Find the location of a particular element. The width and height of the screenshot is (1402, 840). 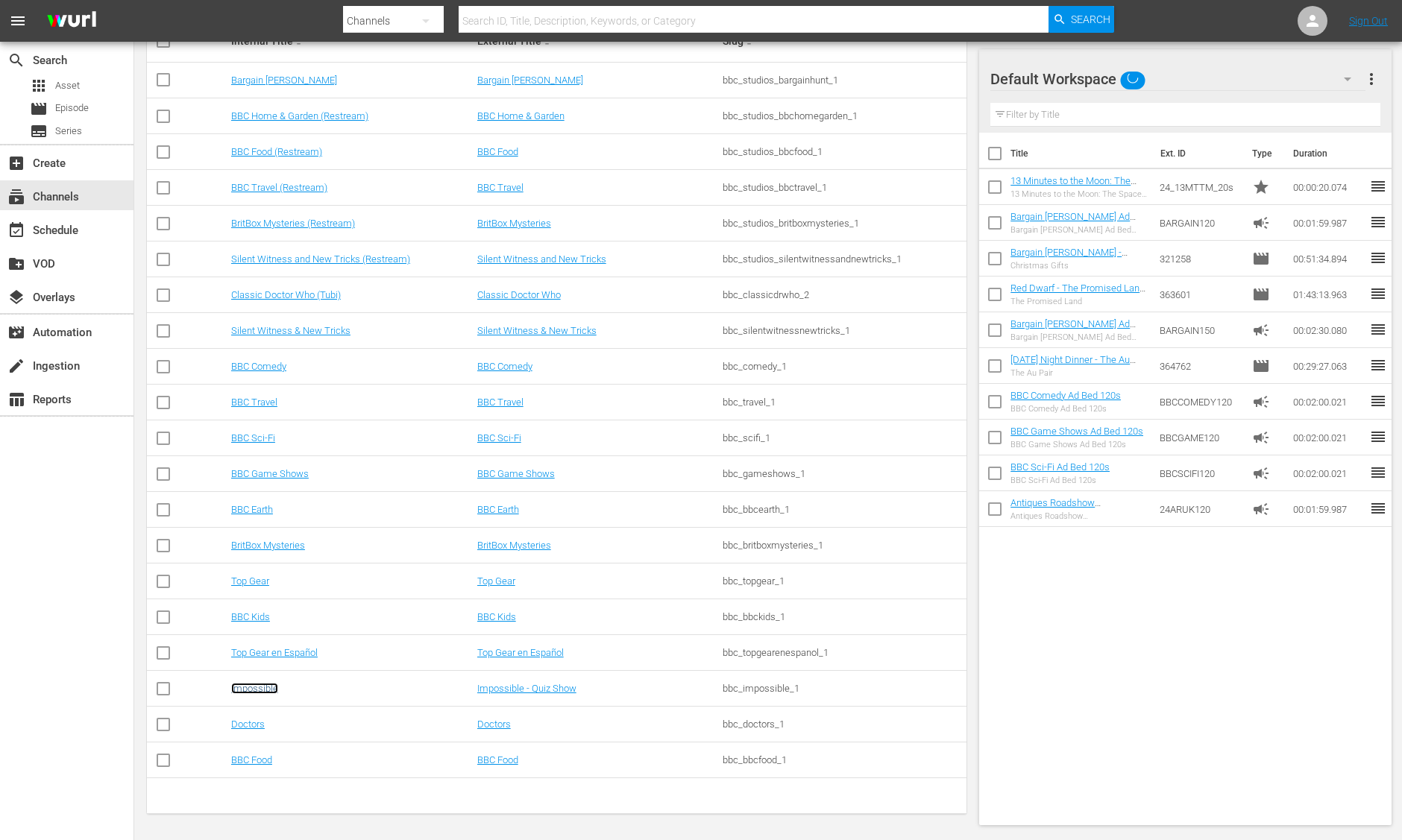

td: 24ARUK120 is located at coordinates (1199, 510).